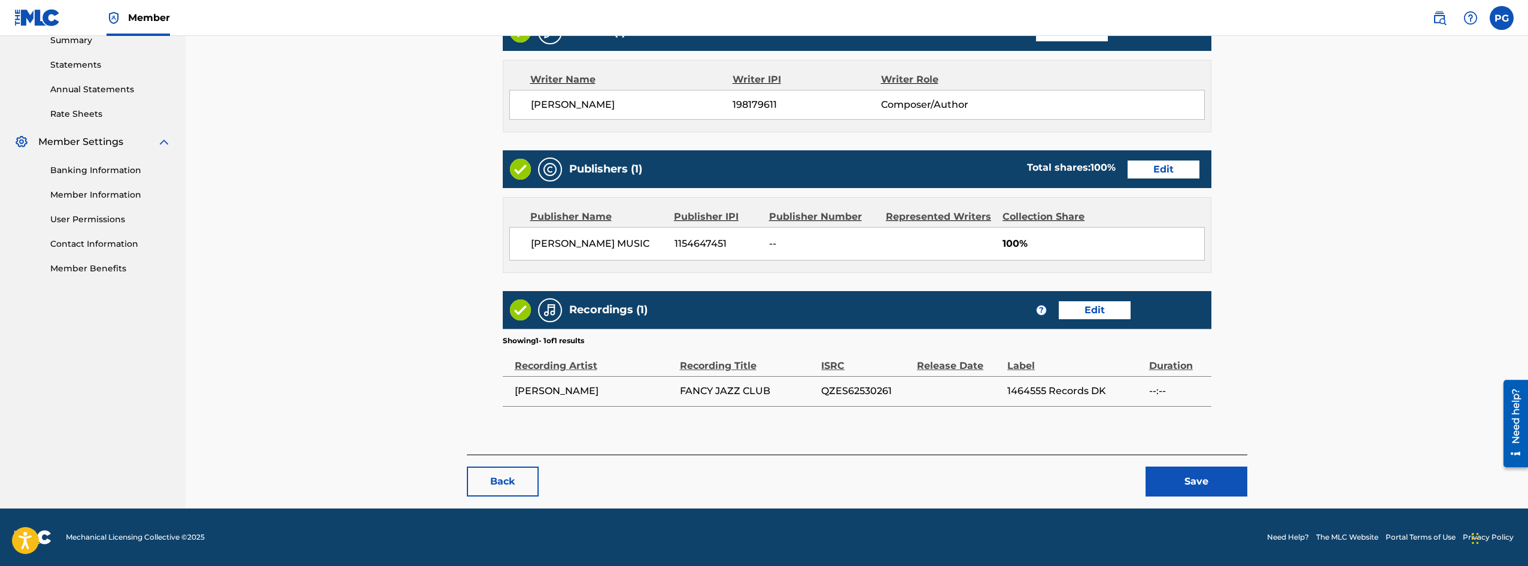  Describe the element at coordinates (606, 169) in the screenshot. I see `h5: Publishers (1)` at that location.